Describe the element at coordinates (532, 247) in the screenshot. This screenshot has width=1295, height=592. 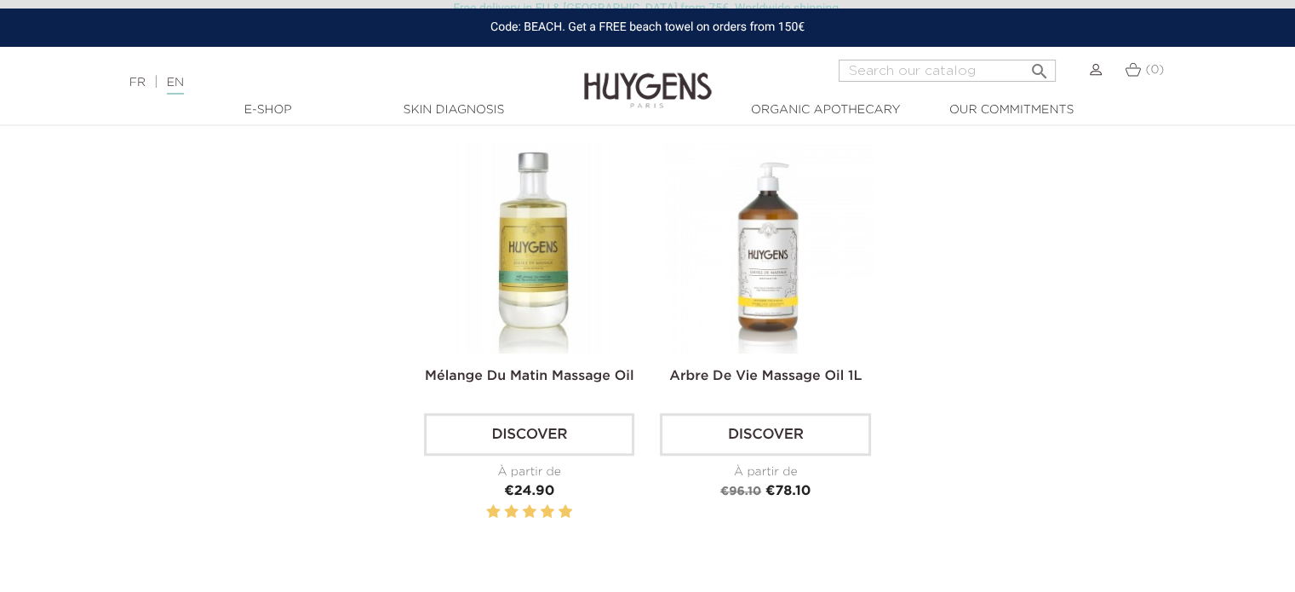
I see `img: Mélange Du Matin Massage Oil` at that location.